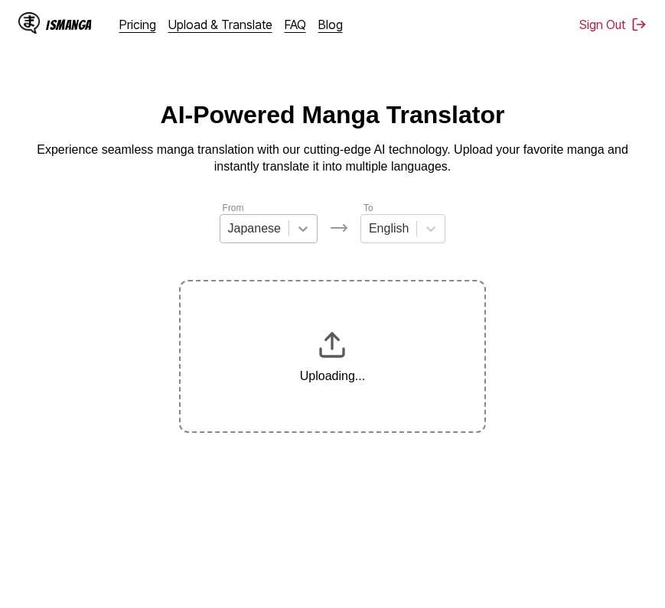 Image resolution: width=665 pixels, height=608 pixels. I want to click on label: From, so click(233, 208).